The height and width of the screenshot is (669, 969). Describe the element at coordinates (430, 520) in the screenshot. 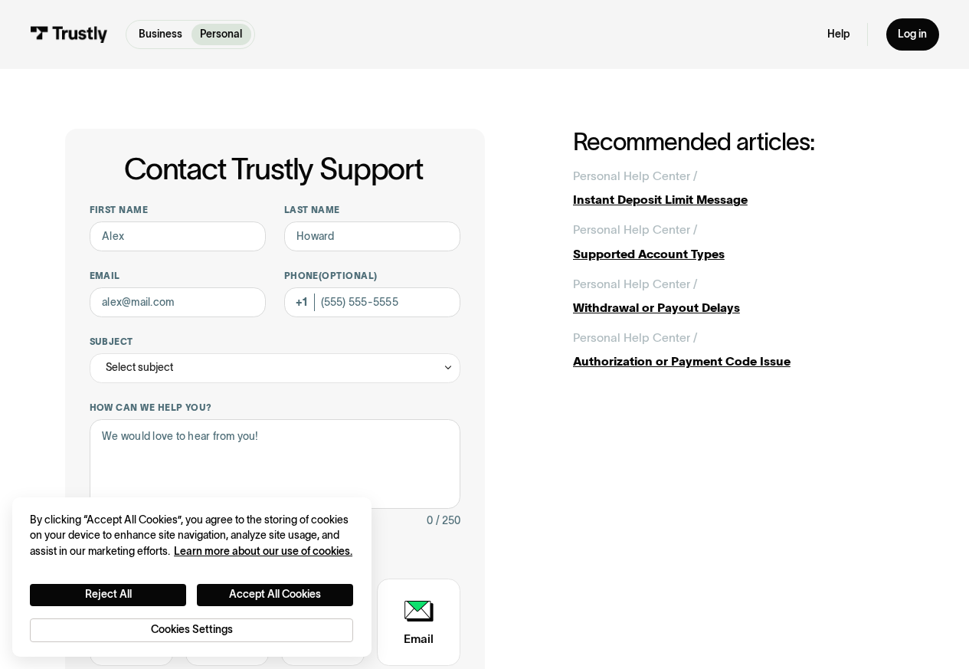

I see `div: 0` at that location.